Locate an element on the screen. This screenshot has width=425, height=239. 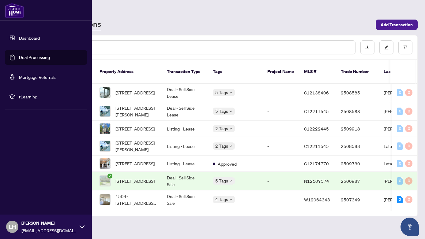
span: 4 Tags is located at coordinates (222, 200).